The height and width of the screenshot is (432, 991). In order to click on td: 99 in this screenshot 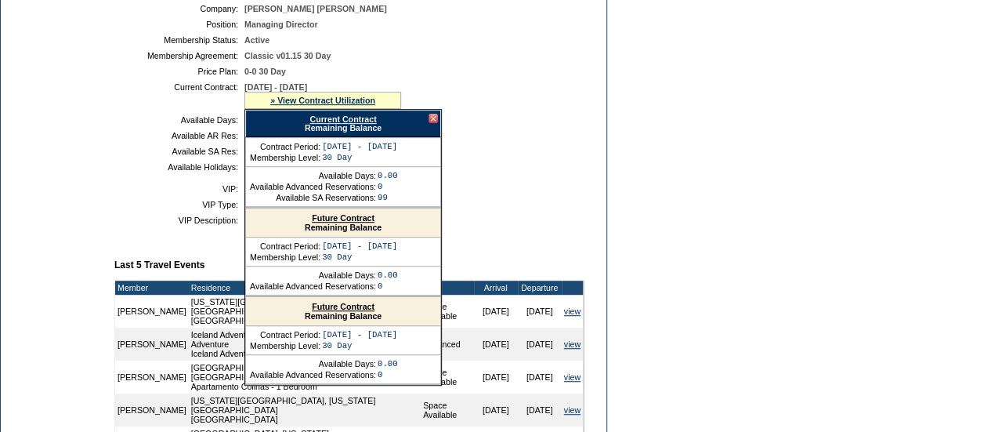, I will do `click(388, 197)`.